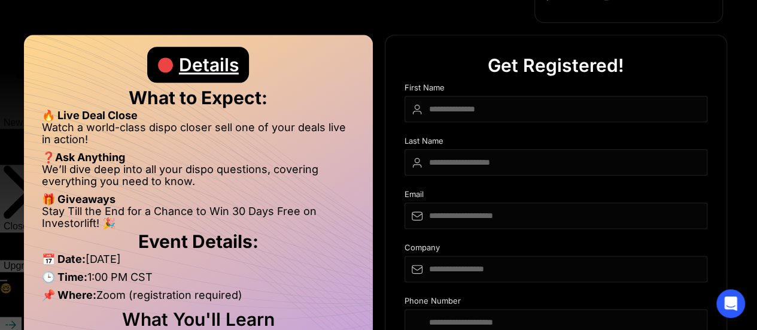 Image resolution: width=757 pixels, height=330 pixels. I want to click on div: Email, so click(556, 196).